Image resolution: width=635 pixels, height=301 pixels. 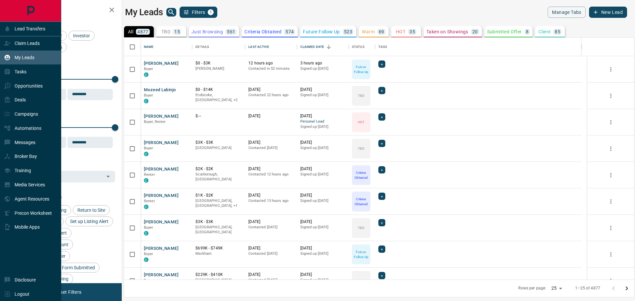 I want to click on button: Sort, so click(x=329, y=47).